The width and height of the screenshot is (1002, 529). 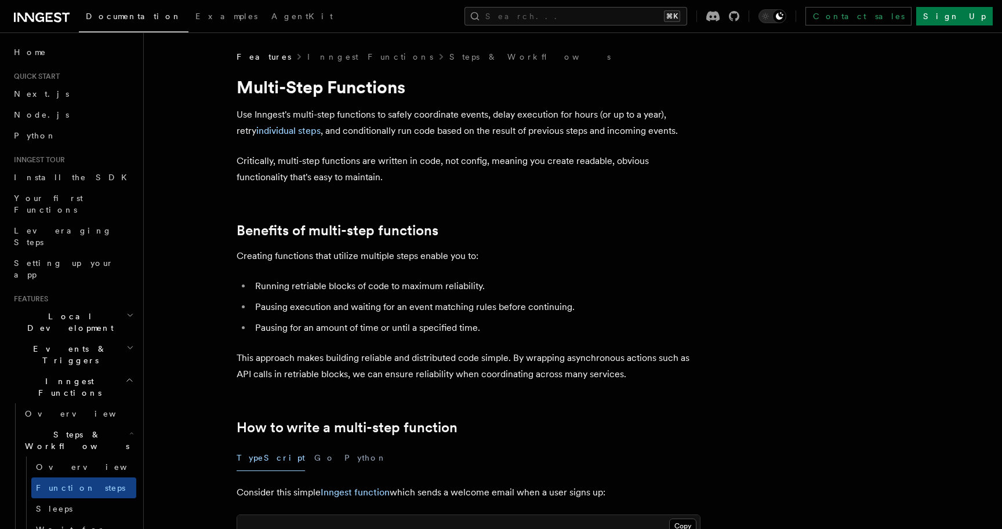 I want to click on a: Contact sales, so click(x=858, y=16).